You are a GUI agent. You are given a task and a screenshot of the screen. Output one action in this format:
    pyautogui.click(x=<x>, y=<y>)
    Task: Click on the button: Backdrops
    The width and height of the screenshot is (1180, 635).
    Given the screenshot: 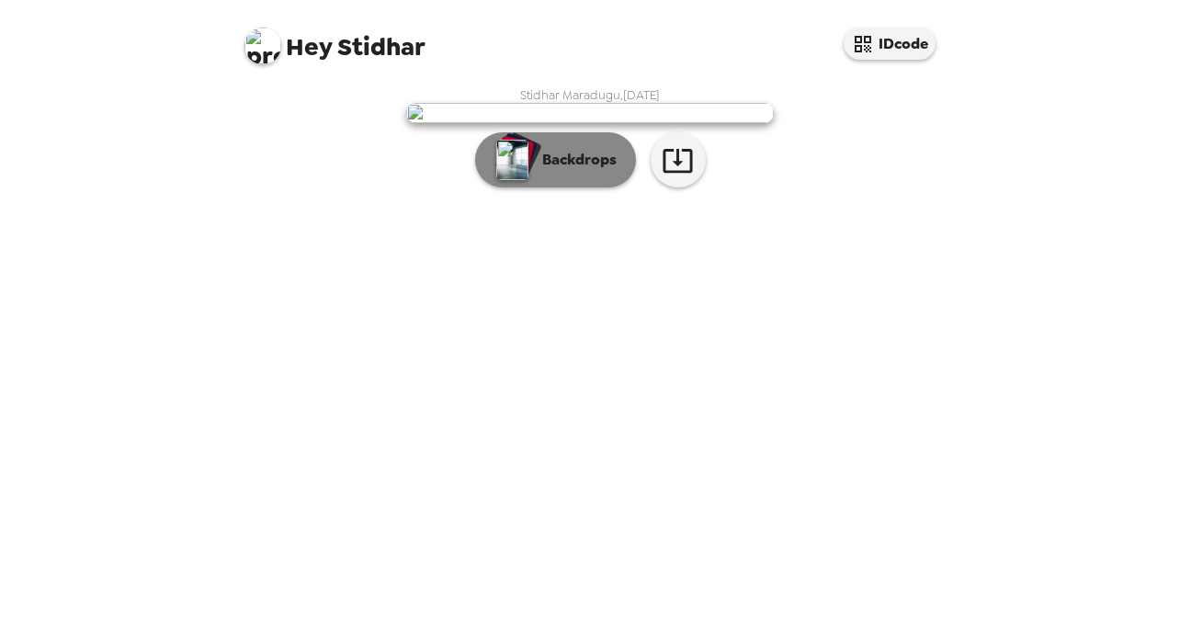 What is the action you would take?
    pyautogui.click(x=555, y=160)
    